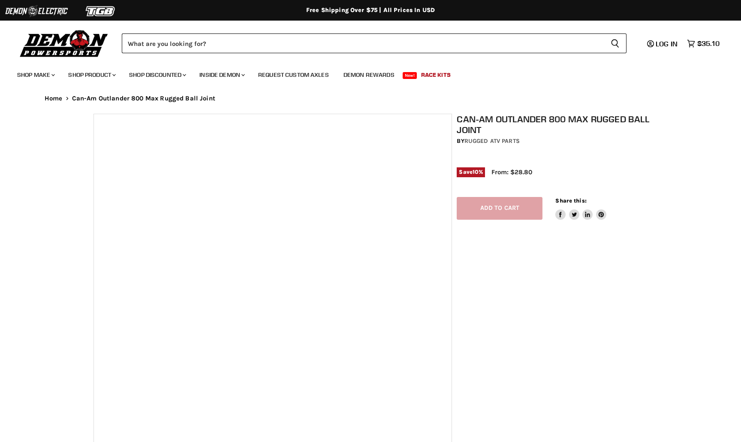 This screenshot has width=741, height=442. Describe the element at coordinates (663, 44) in the screenshot. I see `a: Log in` at that location.